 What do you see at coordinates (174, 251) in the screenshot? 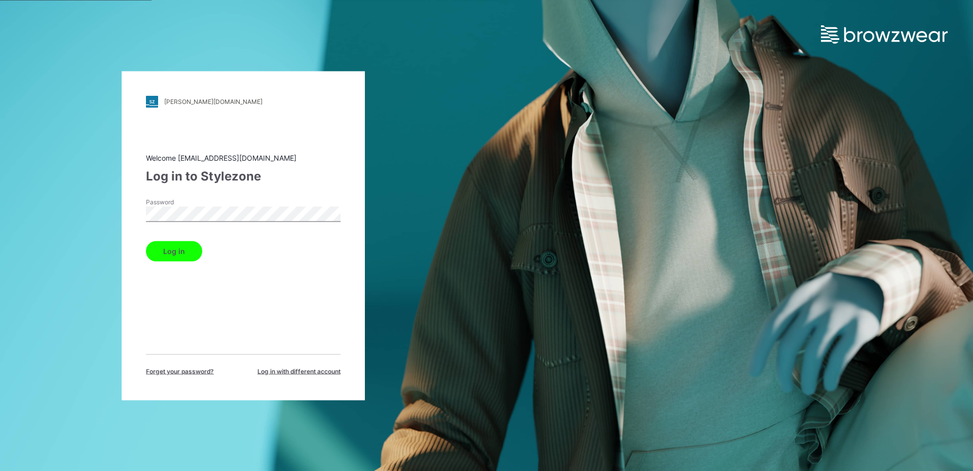
I see `button: Log in` at bounding box center [174, 251].